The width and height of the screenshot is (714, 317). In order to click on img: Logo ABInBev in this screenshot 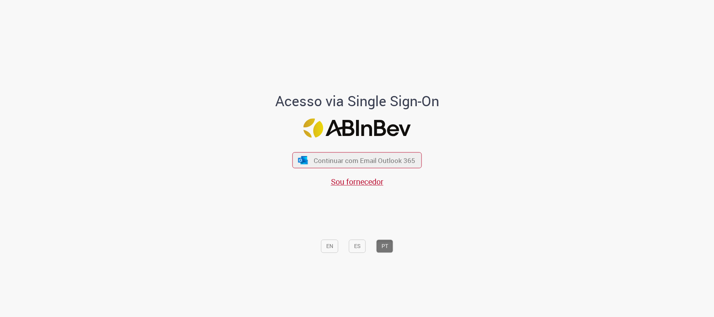, I will do `click(357, 128)`.